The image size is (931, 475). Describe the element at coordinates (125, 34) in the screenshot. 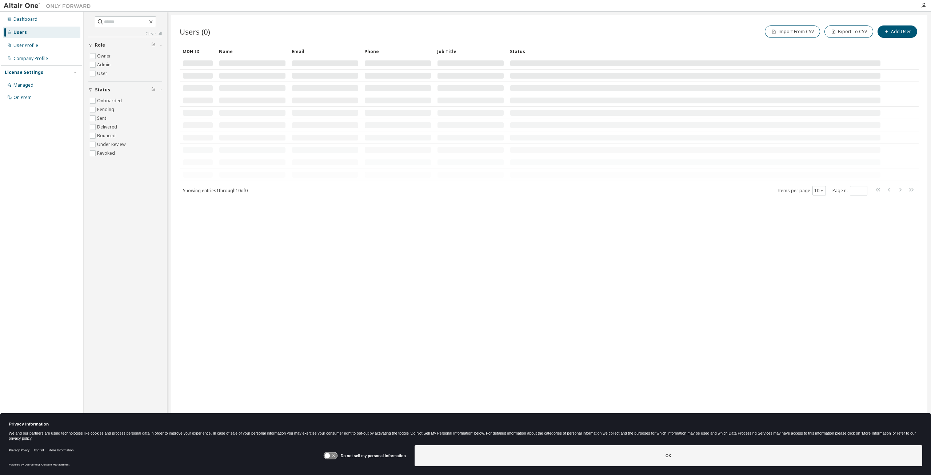

I see `a: Clear all` at that location.